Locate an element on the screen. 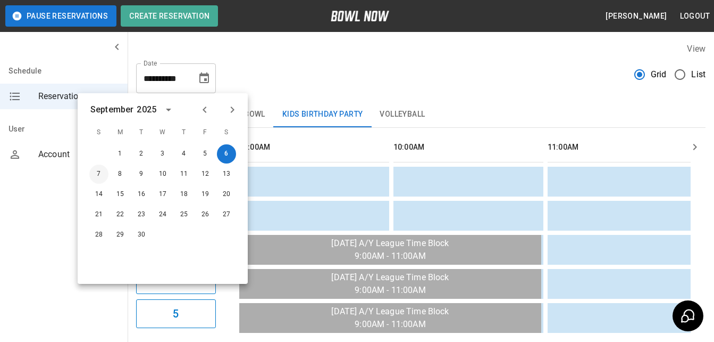 This screenshot has height=342, width=714. button: Kids Birthday Party is located at coordinates (323, 114).